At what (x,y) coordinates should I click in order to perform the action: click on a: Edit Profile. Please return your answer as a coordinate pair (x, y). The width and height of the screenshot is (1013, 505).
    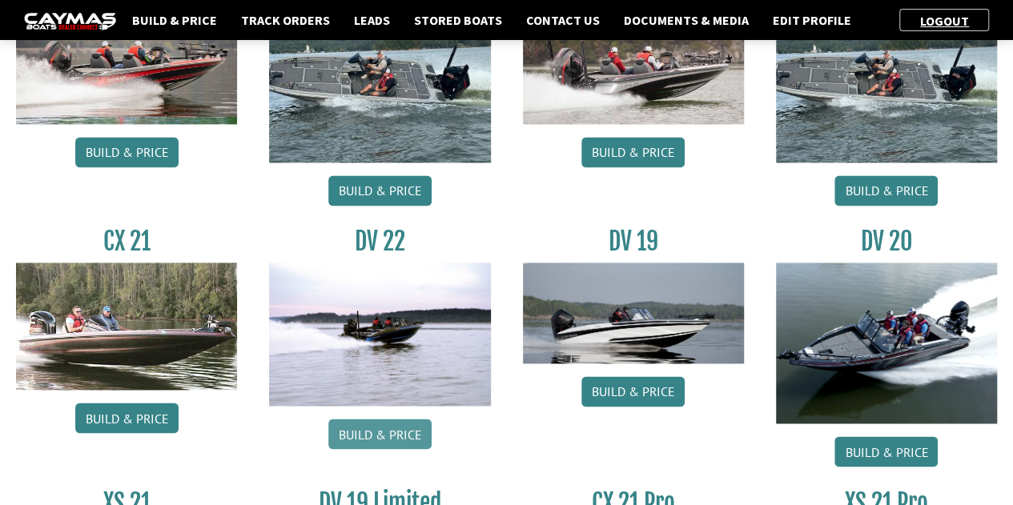
    Looking at the image, I should click on (812, 20).